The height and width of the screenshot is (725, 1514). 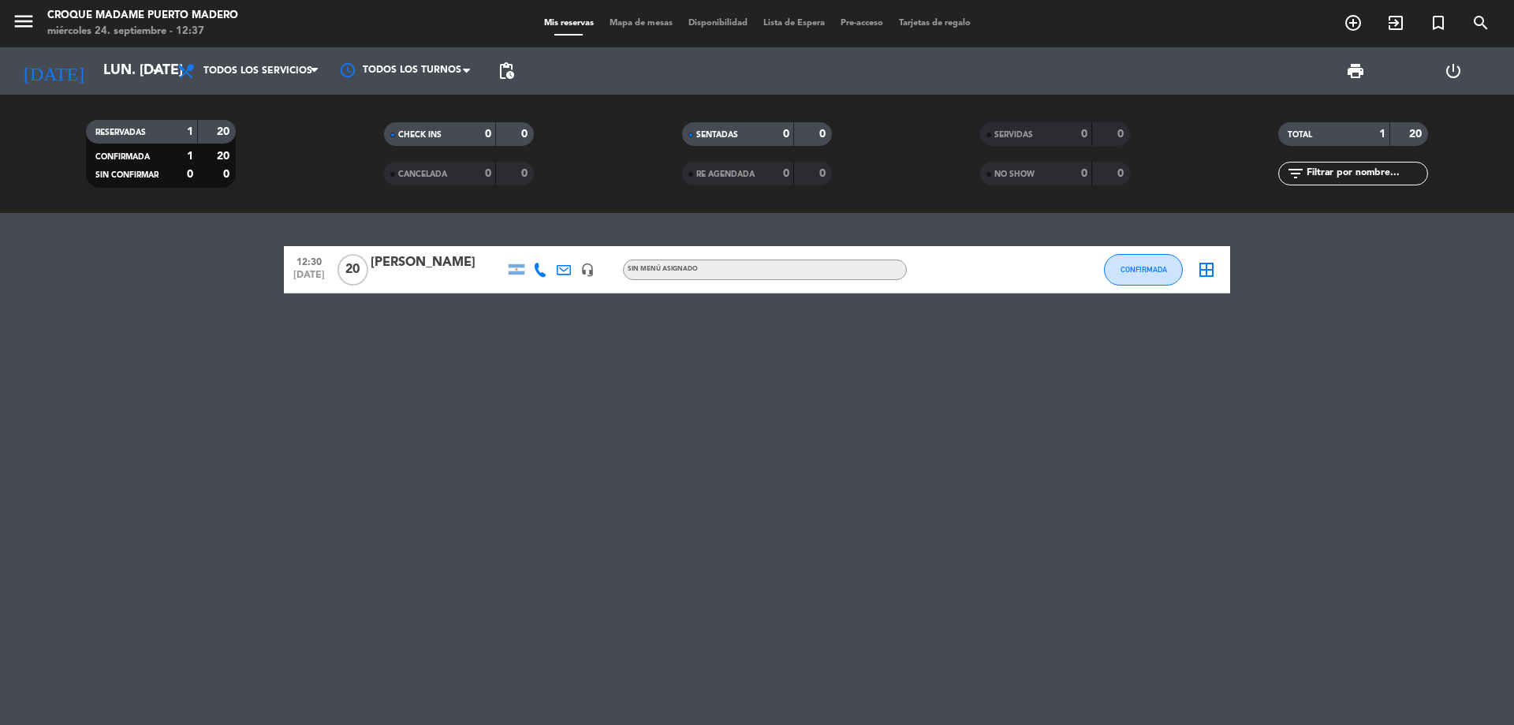 What do you see at coordinates (862, 23) in the screenshot?
I see `span: Pre-acceso` at bounding box center [862, 23].